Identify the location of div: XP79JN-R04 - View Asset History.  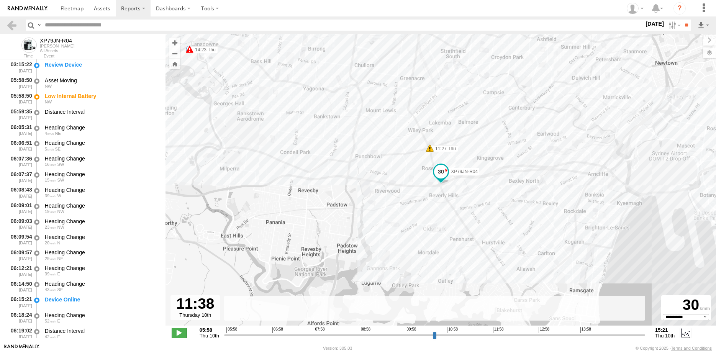
(57, 41).